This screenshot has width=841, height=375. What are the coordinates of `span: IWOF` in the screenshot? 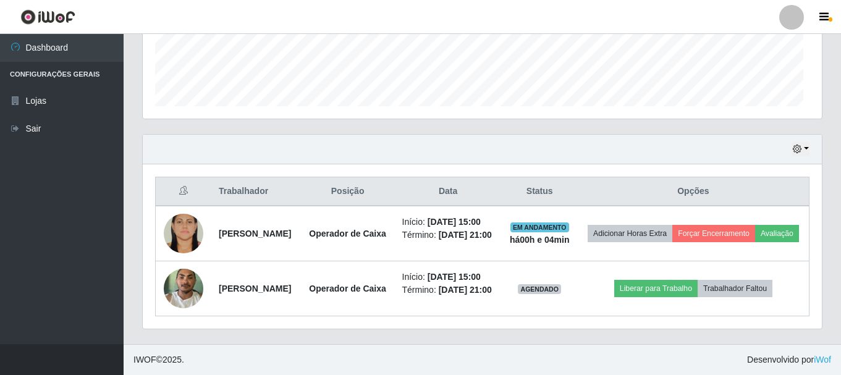 It's located at (145, 359).